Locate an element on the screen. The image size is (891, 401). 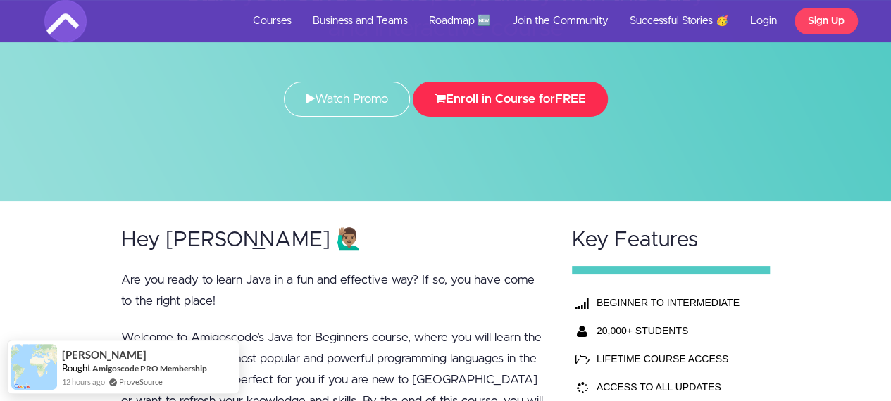
span: 12 hours ago is located at coordinates (83, 382).